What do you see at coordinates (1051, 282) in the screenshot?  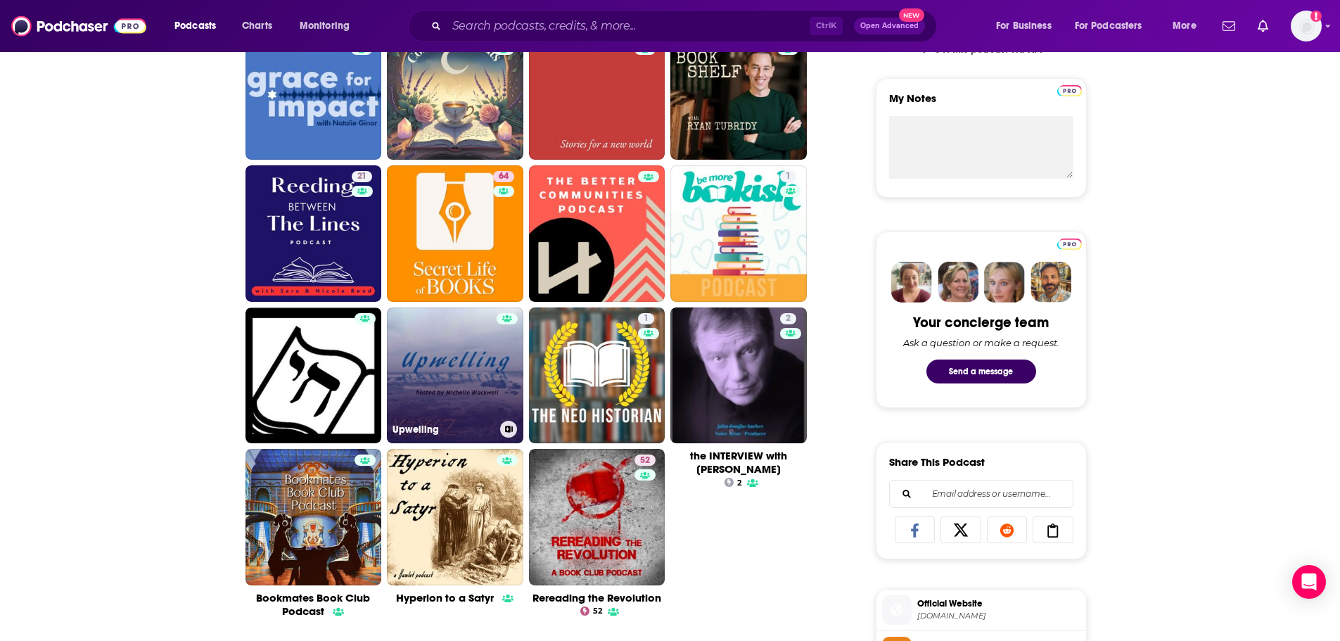 I see `img: Jon Profile` at bounding box center [1051, 282].